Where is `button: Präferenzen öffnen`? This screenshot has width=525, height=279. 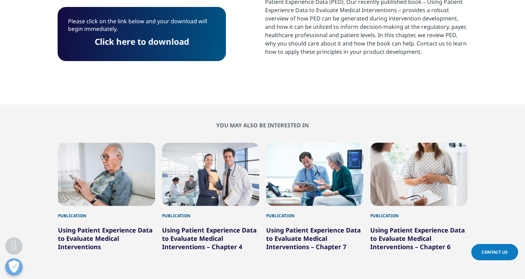
button: Präferenzen öffnen is located at coordinates (14, 267).